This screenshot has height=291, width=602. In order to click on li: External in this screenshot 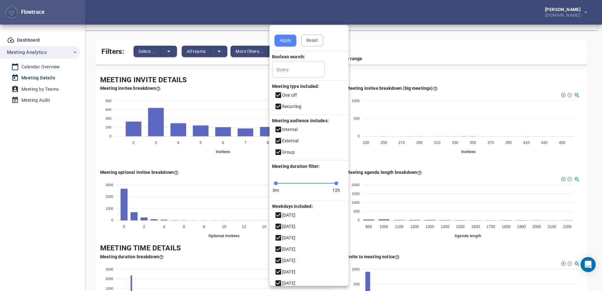, I will do `click(309, 141)`.